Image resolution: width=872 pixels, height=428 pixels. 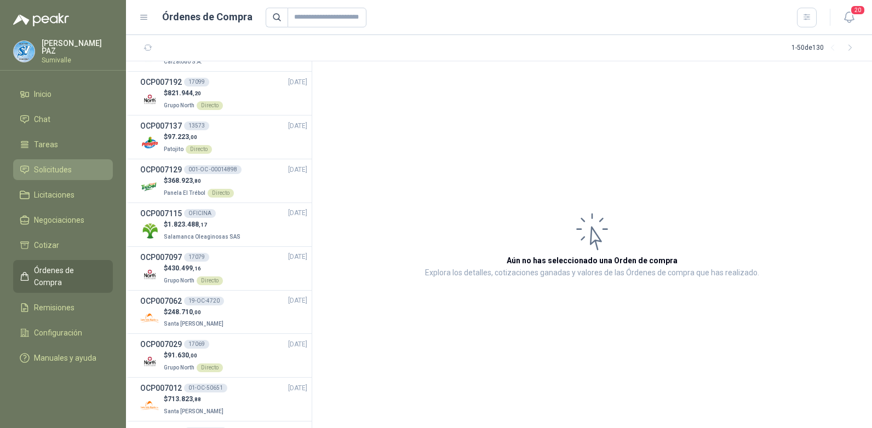 I want to click on span: Salamanca Oleaginosas SAS, so click(x=202, y=237).